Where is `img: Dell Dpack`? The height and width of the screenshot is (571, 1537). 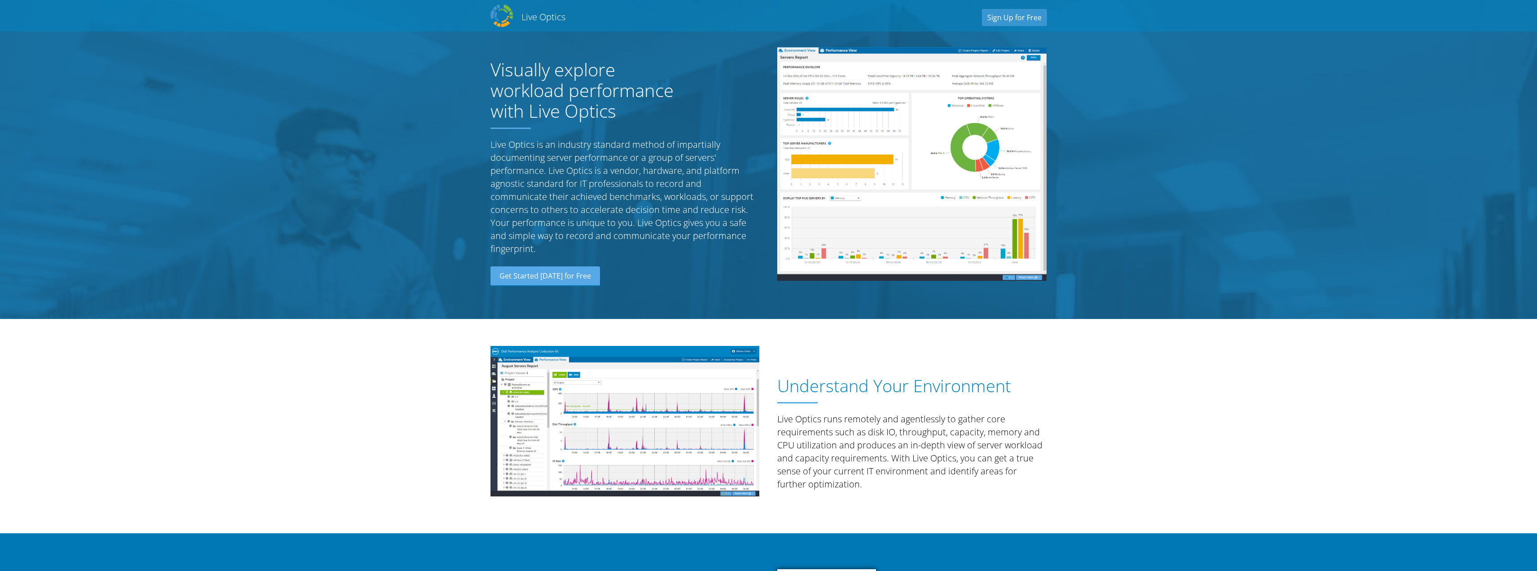 img: Dell Dpack is located at coordinates (502, 16).